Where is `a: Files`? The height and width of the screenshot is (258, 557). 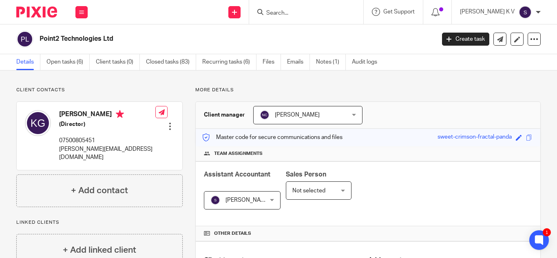 a: Files is located at coordinates (272, 62).